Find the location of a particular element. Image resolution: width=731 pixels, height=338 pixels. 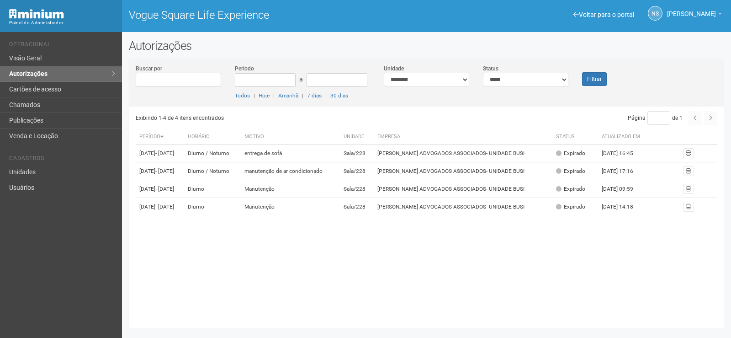

h2: Autorizações is located at coordinates (427, 46).